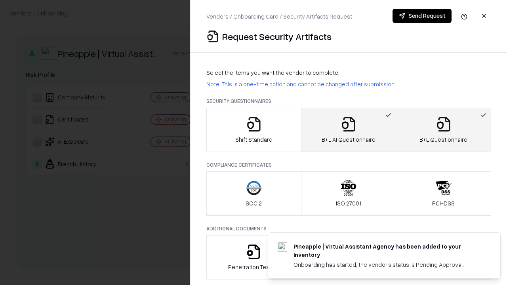 This screenshot has height=285, width=507. Describe the element at coordinates (349, 229) in the screenshot. I see `p: Additional Documents` at that location.